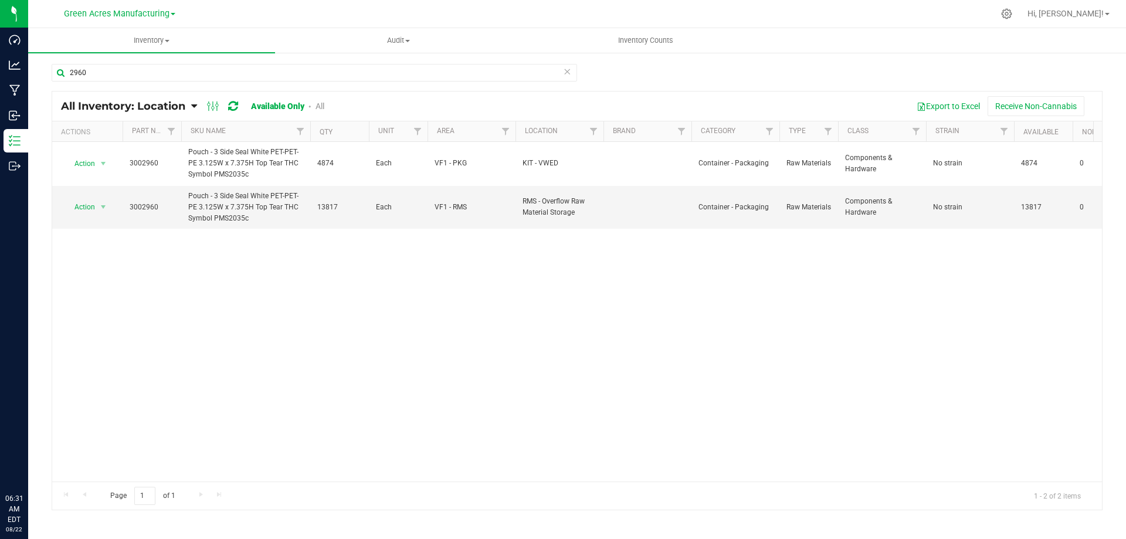  I want to click on input: 1, so click(145, 496).